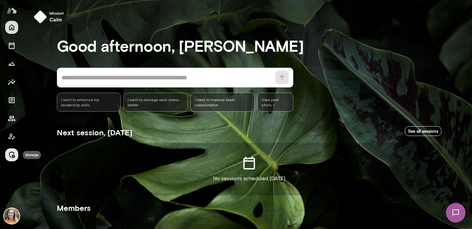  I want to click on a: See all sessions, so click(423, 131).